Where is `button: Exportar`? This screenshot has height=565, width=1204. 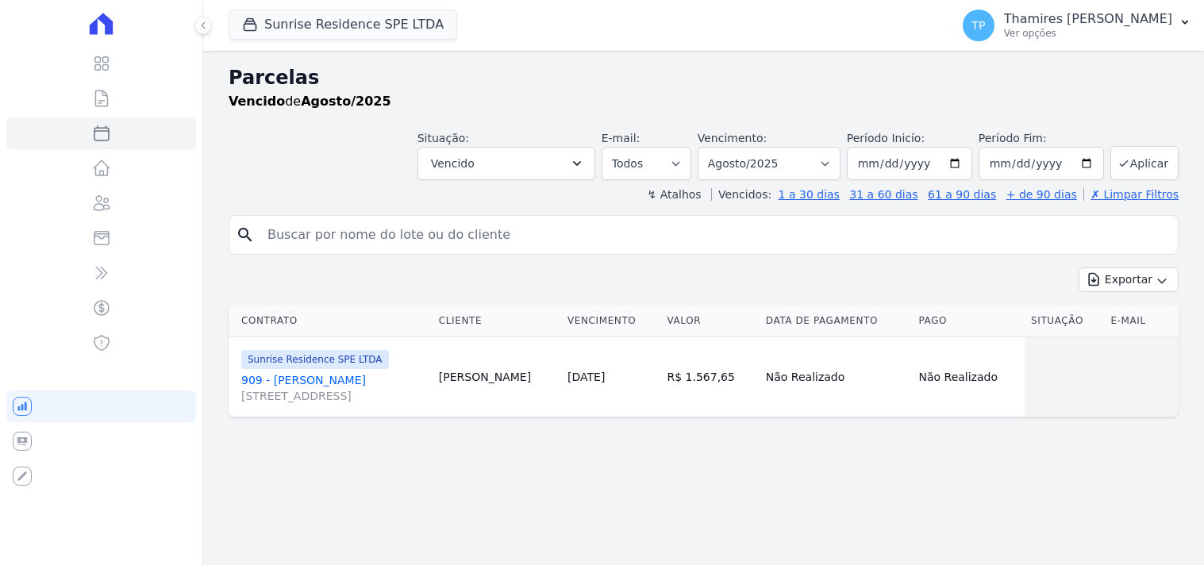
button: Exportar is located at coordinates (1129, 279).